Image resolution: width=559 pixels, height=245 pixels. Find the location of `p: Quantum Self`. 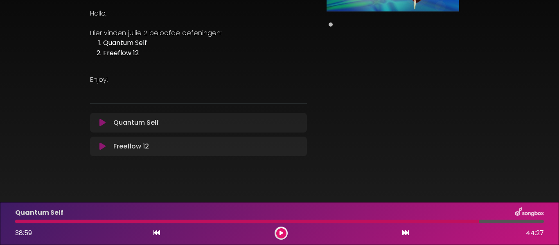

p: Quantum Self is located at coordinates (136, 123).